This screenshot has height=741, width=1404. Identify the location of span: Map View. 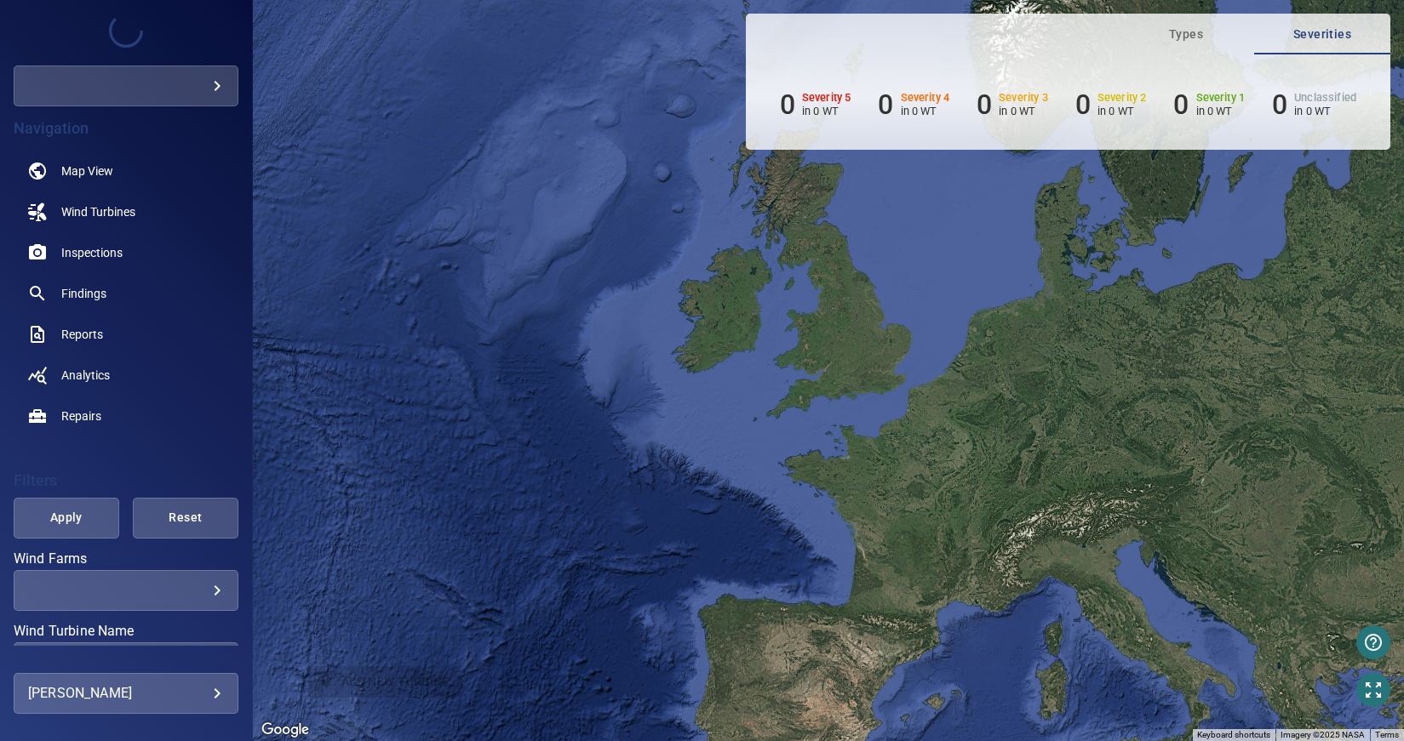
(87, 171).